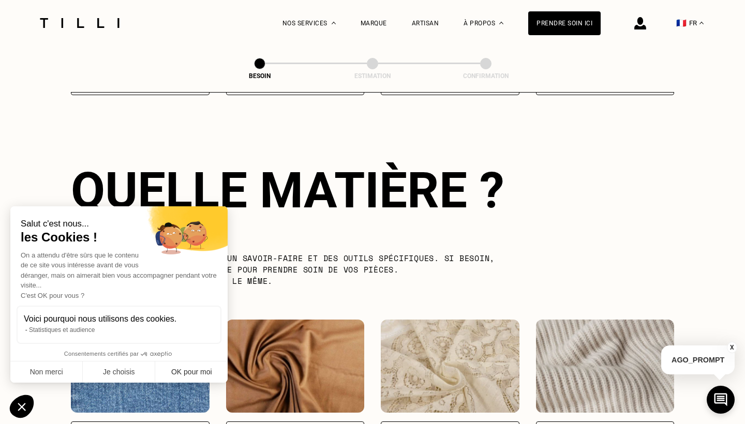 The image size is (745, 424). What do you see at coordinates (565, 23) in the screenshot?
I see `a: Prendre soin ici` at bounding box center [565, 23].